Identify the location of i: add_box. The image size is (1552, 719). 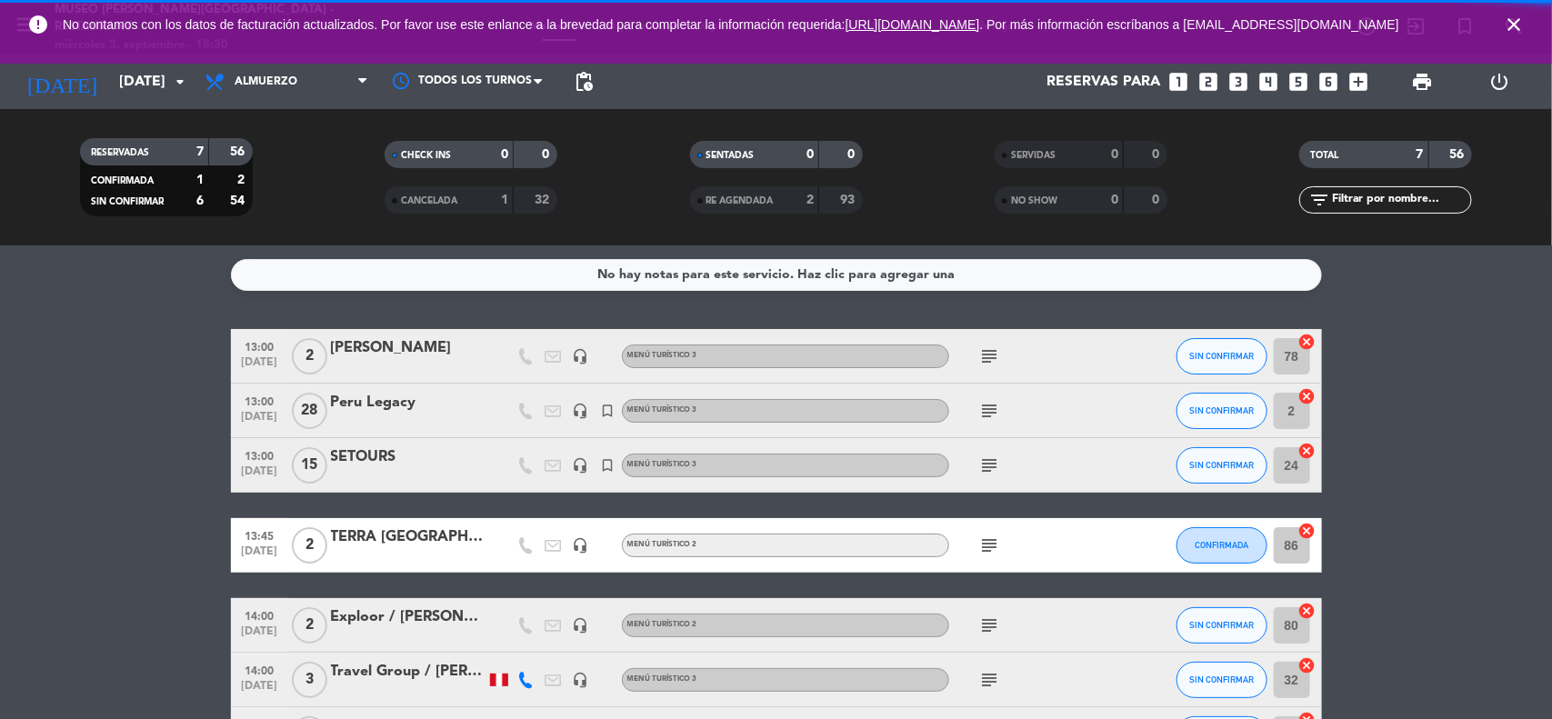
(1359, 82).